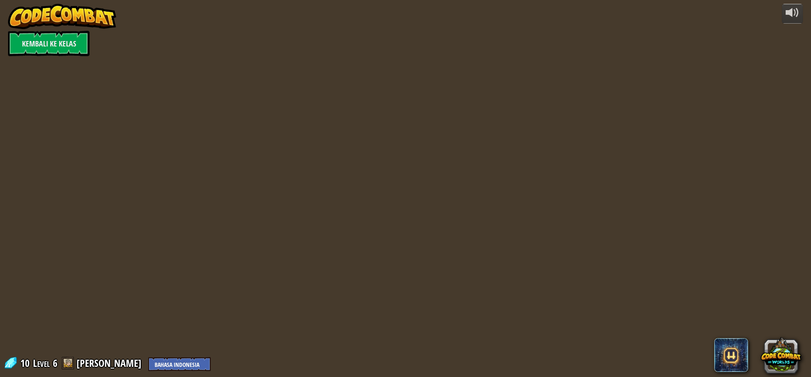 The width and height of the screenshot is (811, 377). Describe the element at coordinates (55, 363) in the screenshot. I see `span: 6` at that location.